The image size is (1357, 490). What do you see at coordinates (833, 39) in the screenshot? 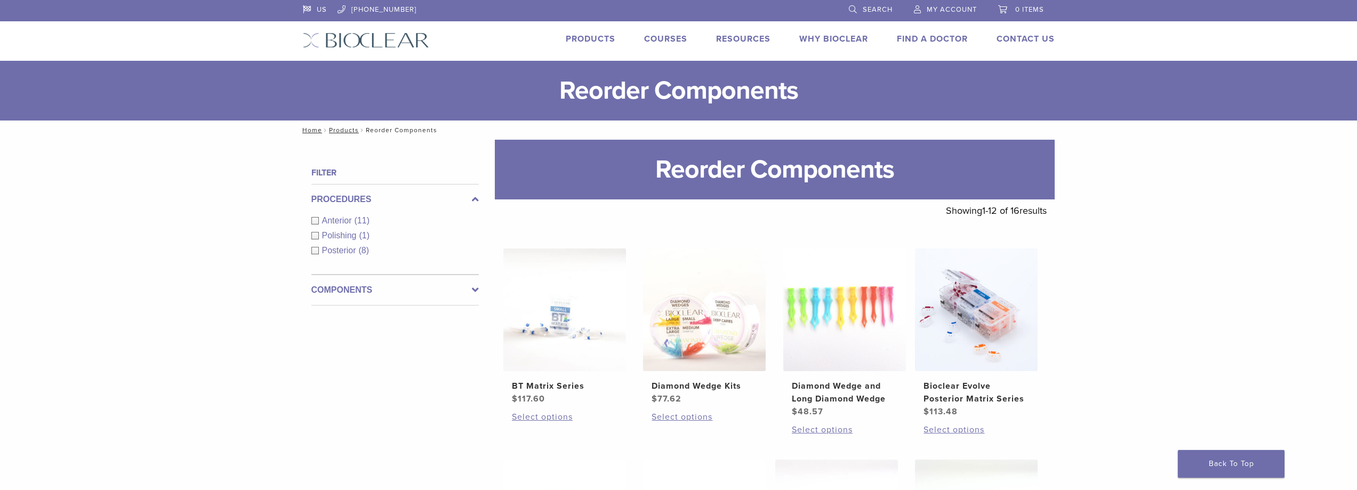
I see `a: Why Bioclear` at bounding box center [833, 39].